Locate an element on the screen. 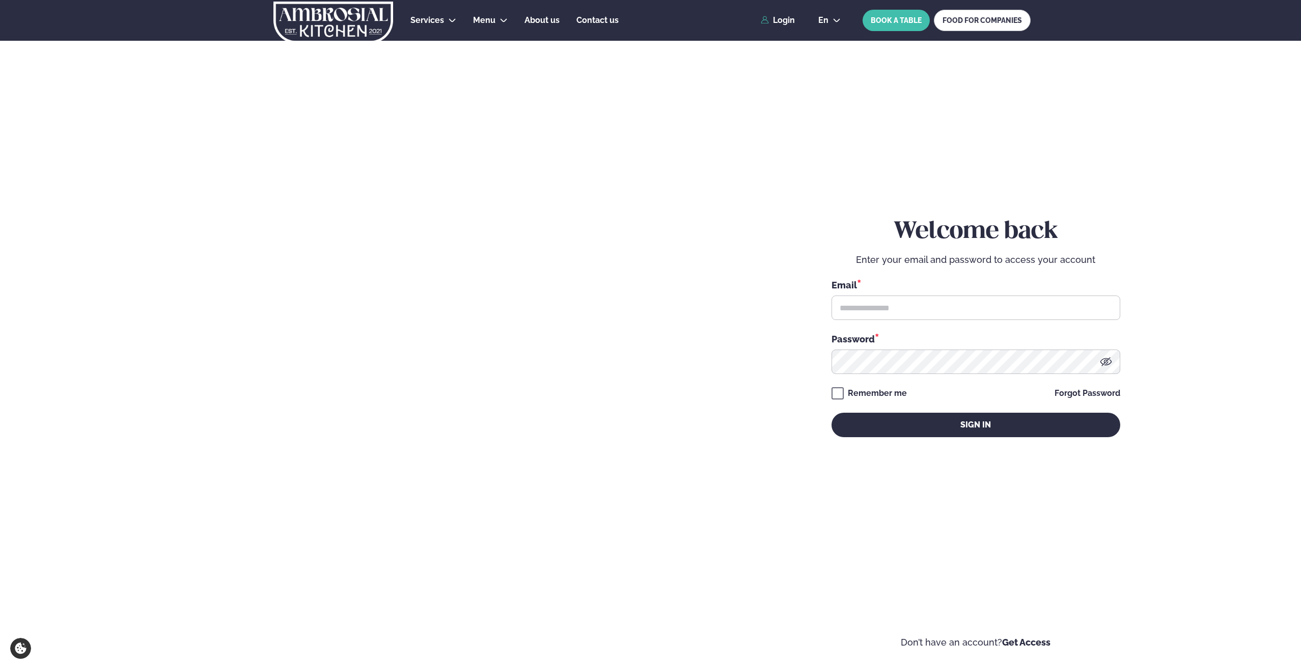 The width and height of the screenshot is (1301, 669). p: Enter your email and password to access your account is located at coordinates (976, 260).